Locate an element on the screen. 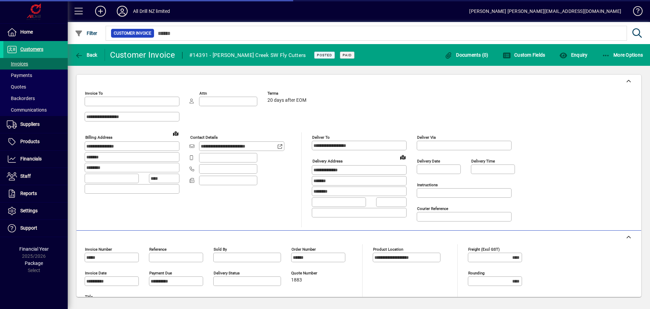 The image size is (650, 309). app-page-header-button: Back is located at coordinates (86, 55).